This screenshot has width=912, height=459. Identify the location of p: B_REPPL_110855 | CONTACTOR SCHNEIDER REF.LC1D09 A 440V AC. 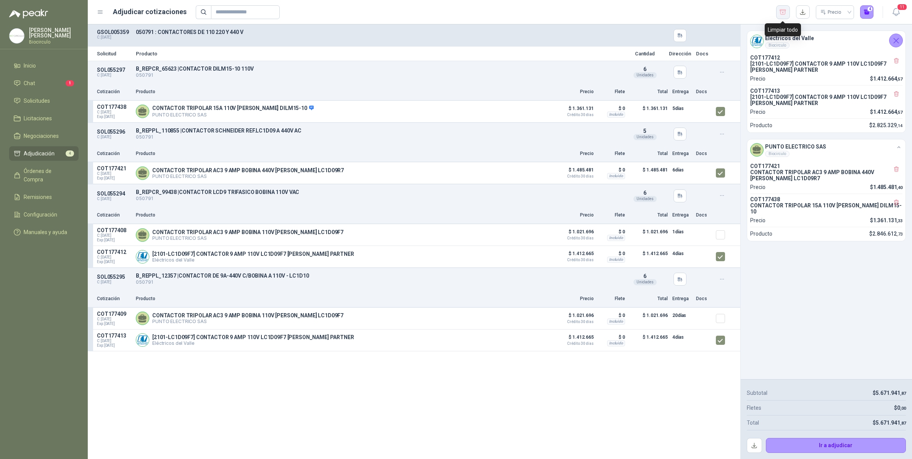
(379, 131).